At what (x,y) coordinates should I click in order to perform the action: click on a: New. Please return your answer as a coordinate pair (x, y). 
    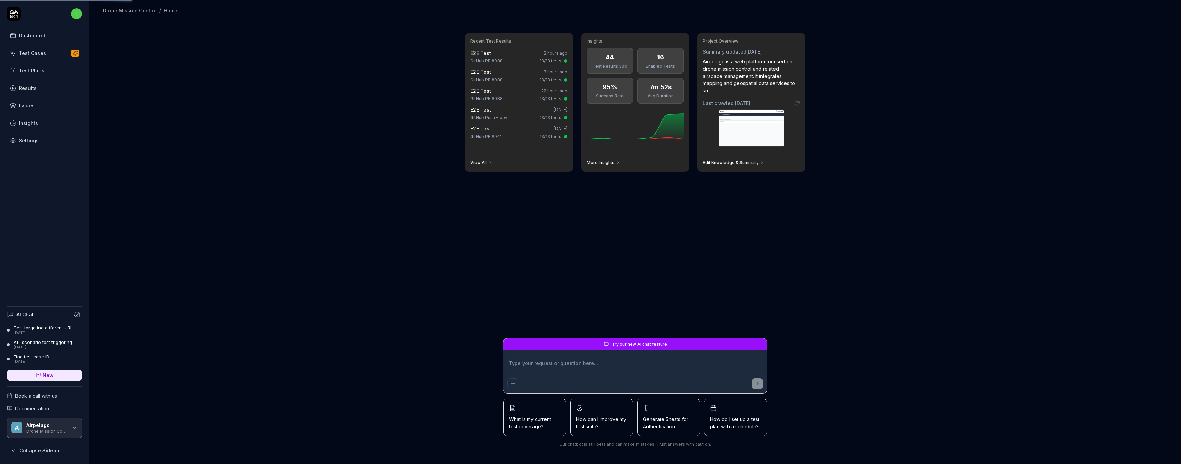
    Looking at the image, I should click on (44, 375).